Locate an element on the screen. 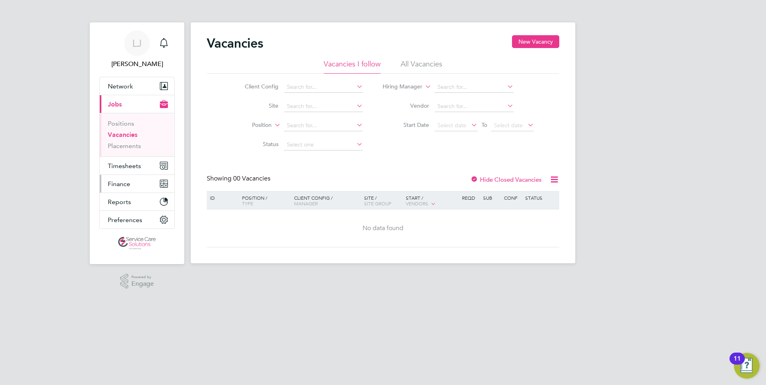  span: Powered by is located at coordinates (143, 277).